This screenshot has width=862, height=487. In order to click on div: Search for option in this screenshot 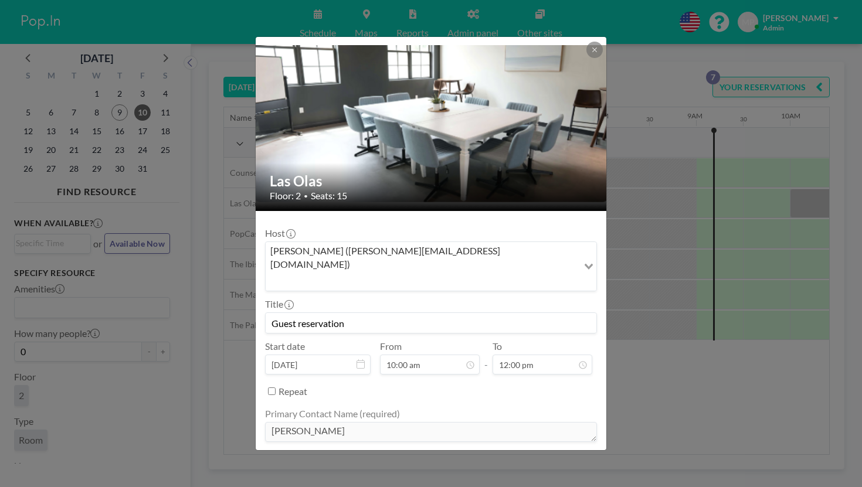, I will do `click(431, 266)`.